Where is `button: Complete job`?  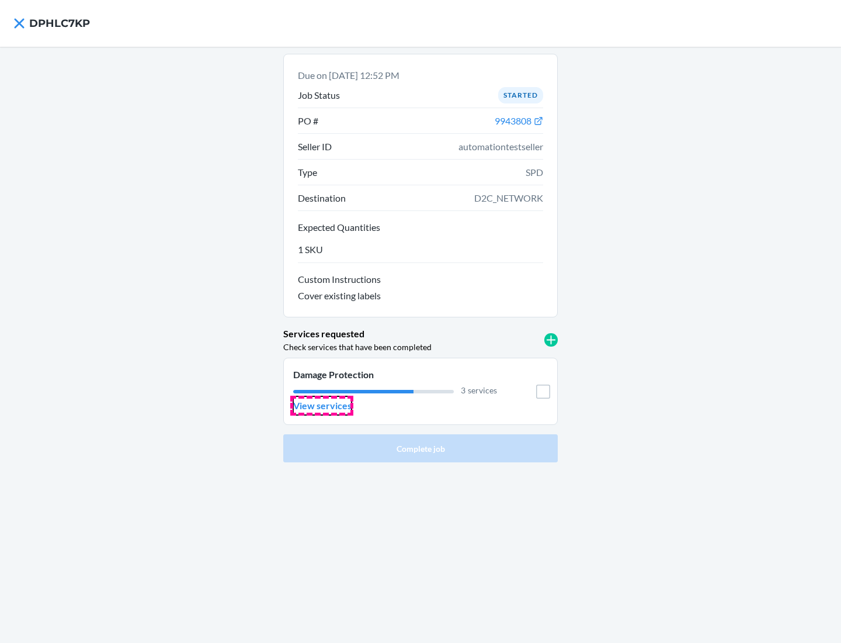
button: Complete job is located at coordinates (421, 448).